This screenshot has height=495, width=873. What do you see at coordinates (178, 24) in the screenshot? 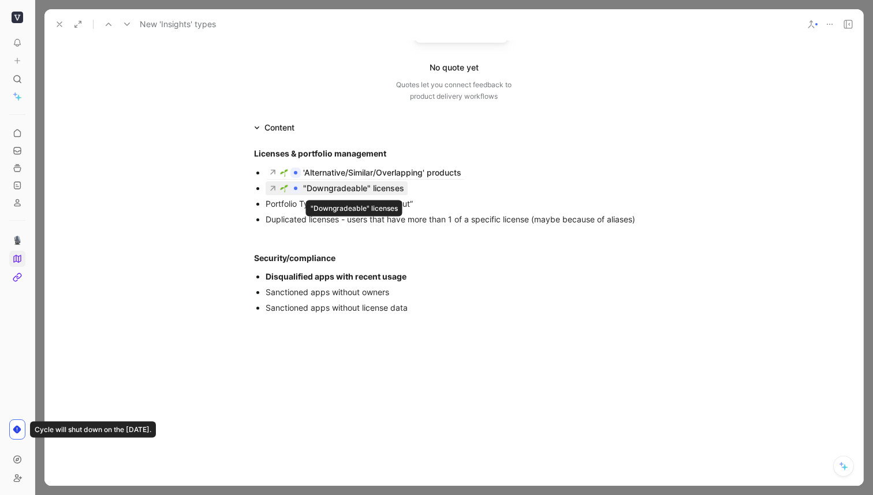
I see `span: New 'Insights' types` at bounding box center [178, 24].